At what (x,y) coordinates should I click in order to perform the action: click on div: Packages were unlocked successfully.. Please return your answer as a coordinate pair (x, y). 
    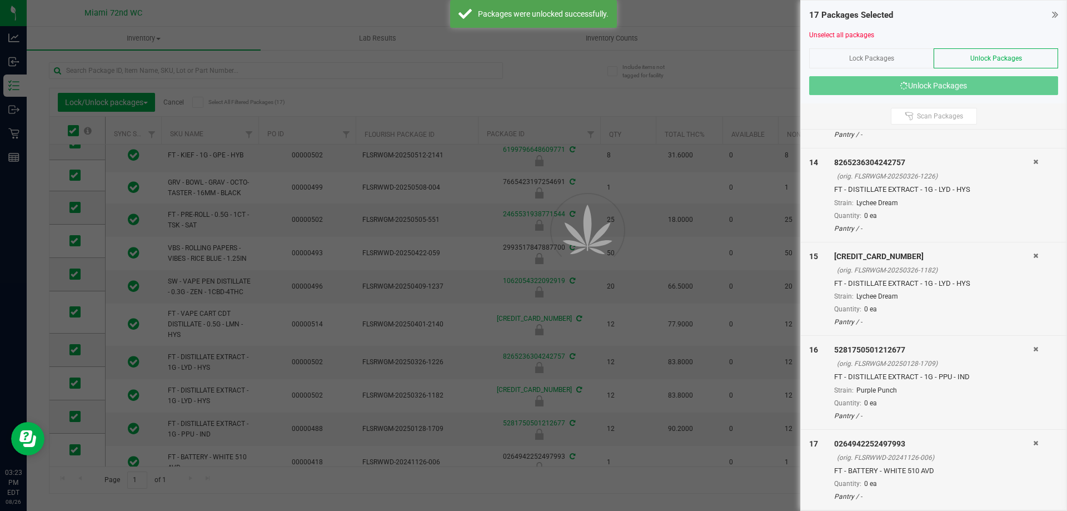
    Looking at the image, I should click on (543, 14).